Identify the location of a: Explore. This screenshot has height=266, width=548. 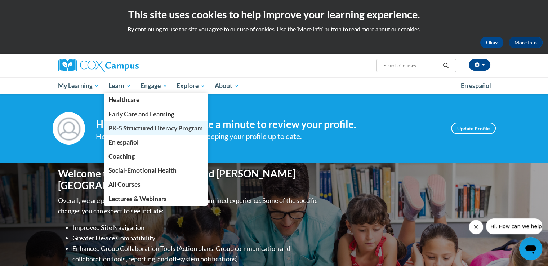
(191, 86).